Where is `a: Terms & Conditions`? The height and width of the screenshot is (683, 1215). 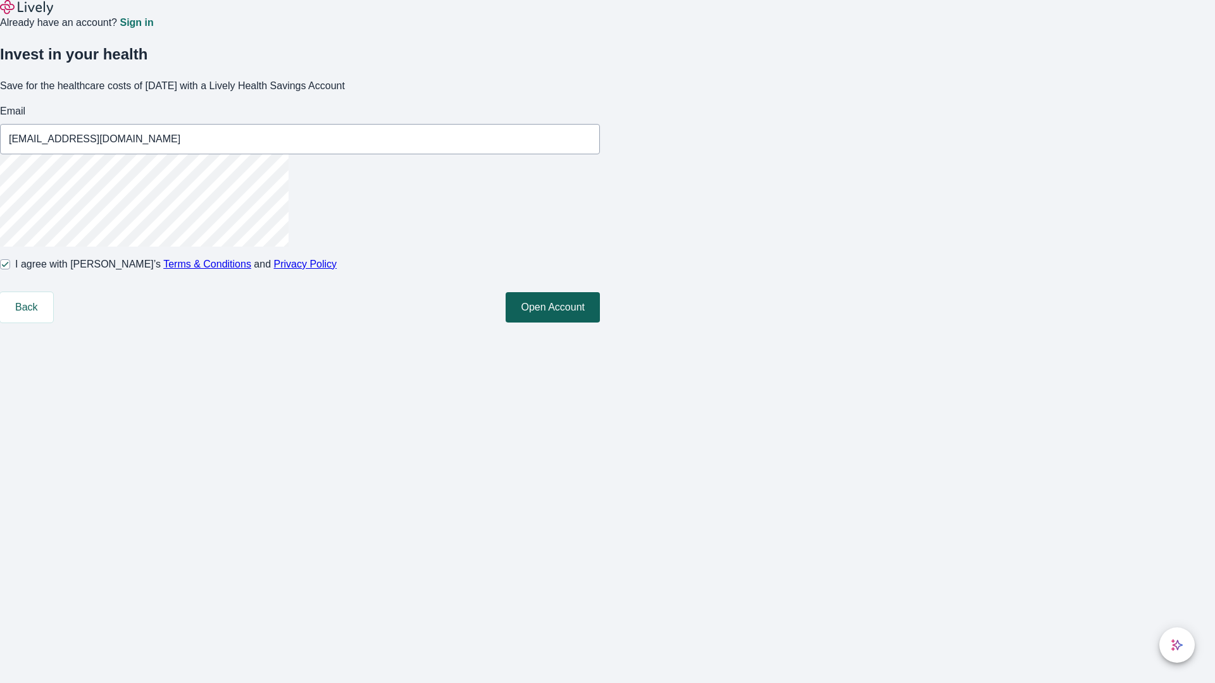
a: Terms & Conditions is located at coordinates (207, 264).